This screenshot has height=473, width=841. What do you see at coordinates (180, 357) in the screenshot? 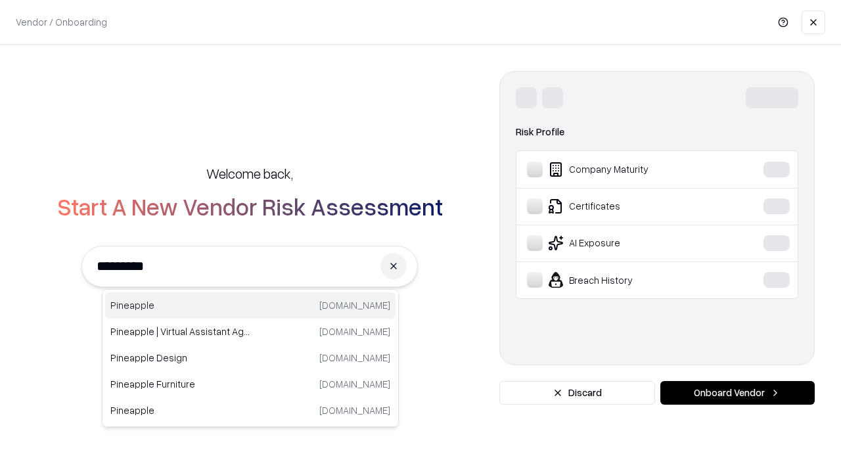
I see `p: Pineapple Design` at bounding box center [180, 357].